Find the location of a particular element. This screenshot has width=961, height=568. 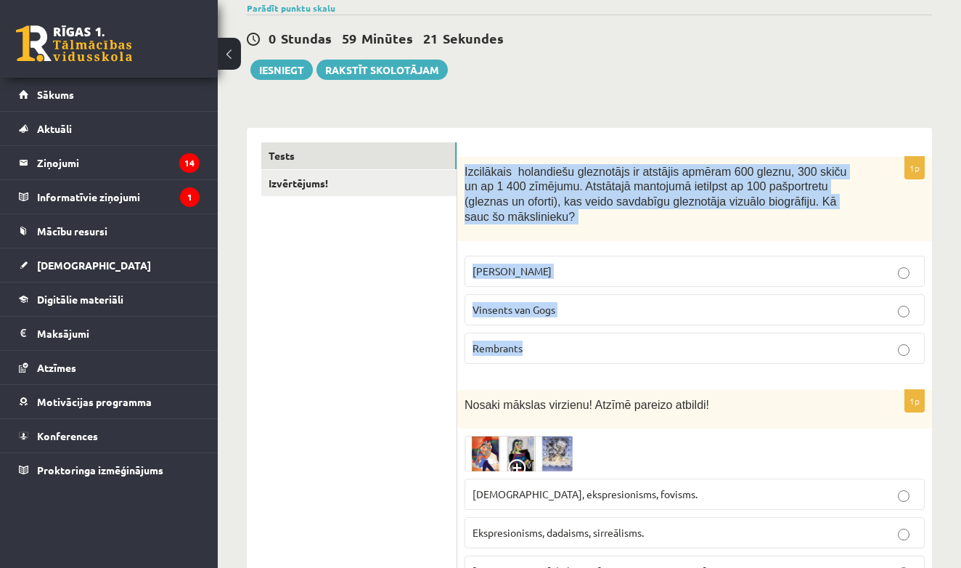

span: Rembrants is located at coordinates (497, 348).